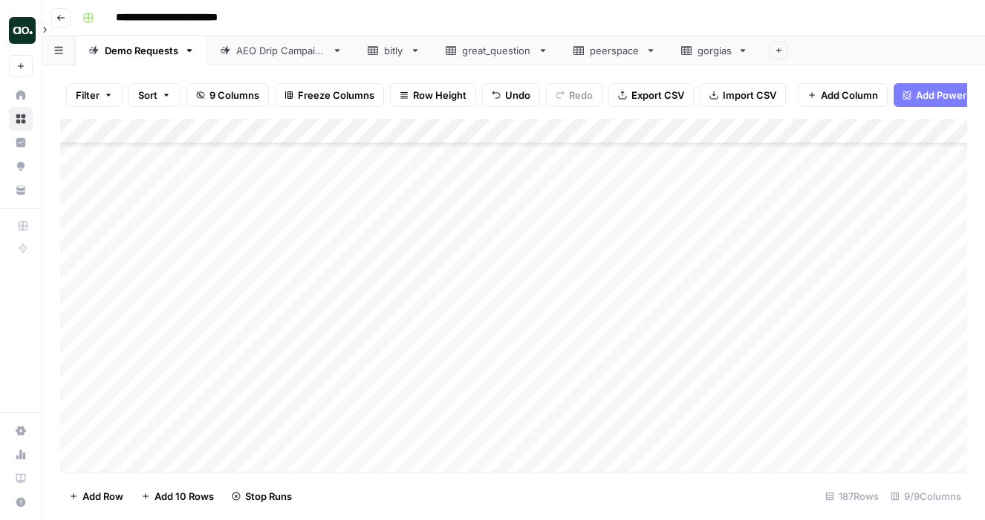  Describe the element at coordinates (281, 50) in the screenshot. I see `div: AEO Drip Campaign` at that location.